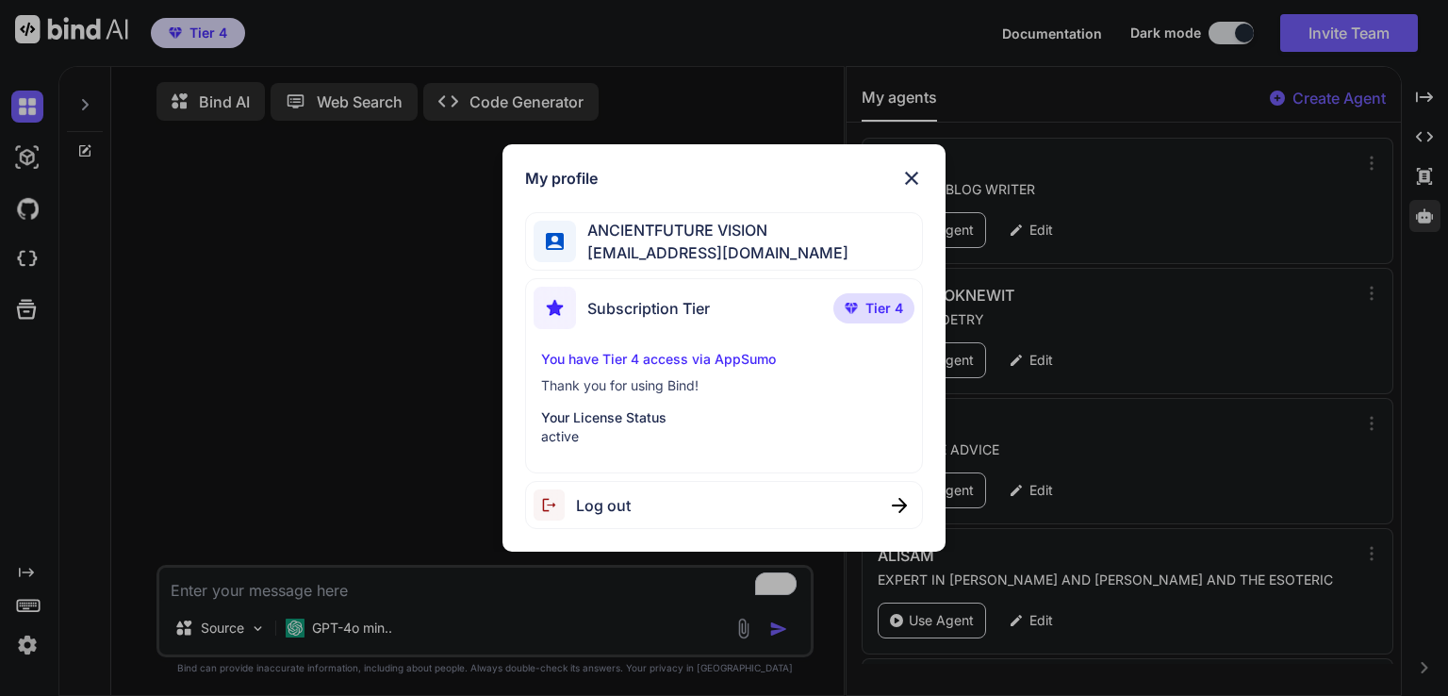 The image size is (1448, 696). I want to click on p: active, so click(723, 437).